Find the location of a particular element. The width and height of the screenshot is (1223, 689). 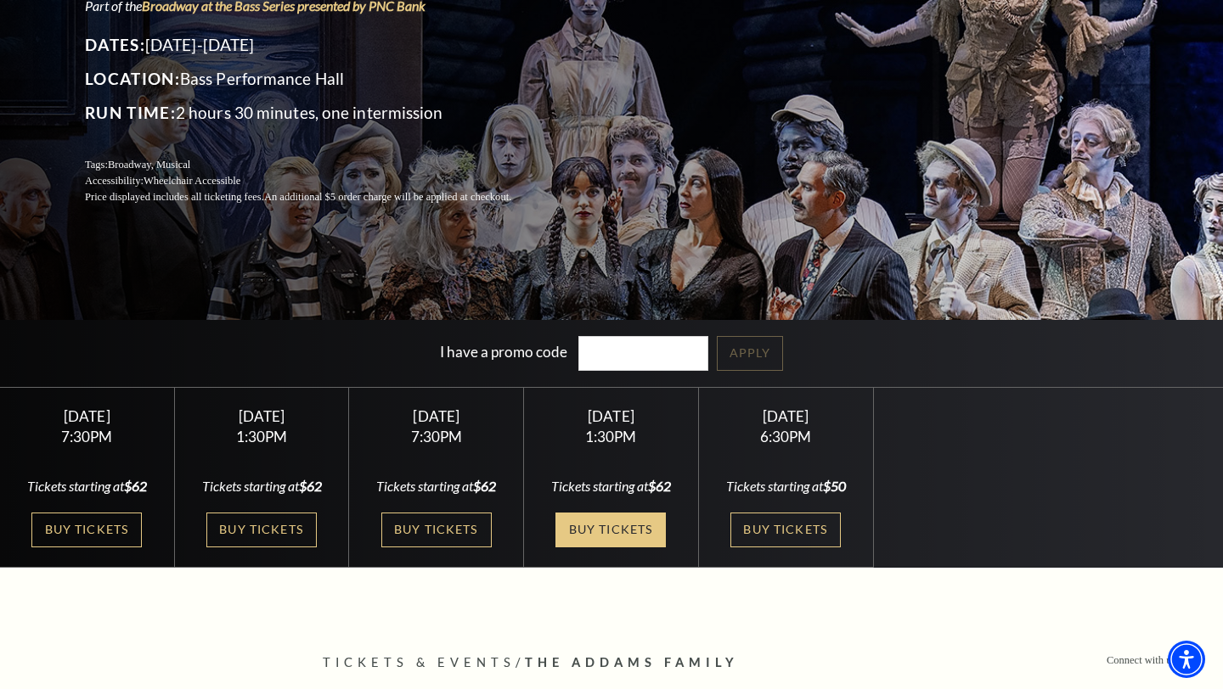

span: An additional $5 order charge will be applied at checkout. is located at coordinates (387, 197).